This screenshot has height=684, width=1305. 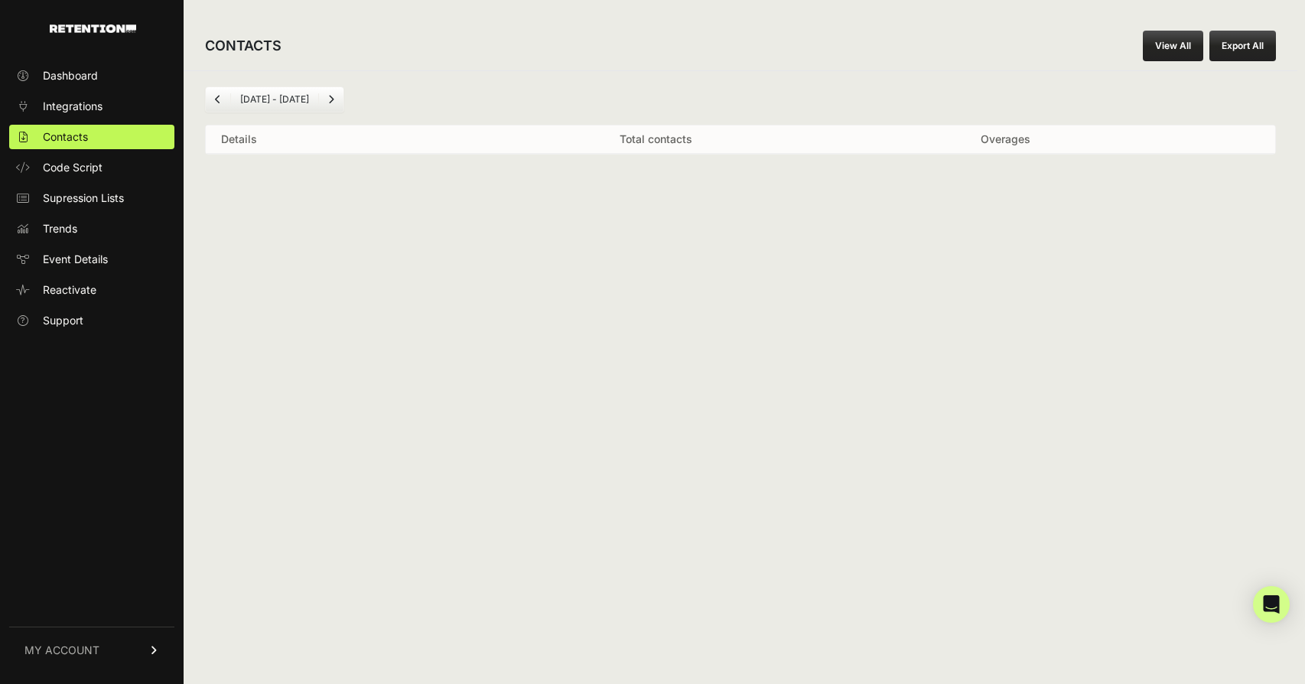 What do you see at coordinates (332, 139) in the screenshot?
I see `th: Details` at bounding box center [332, 139].